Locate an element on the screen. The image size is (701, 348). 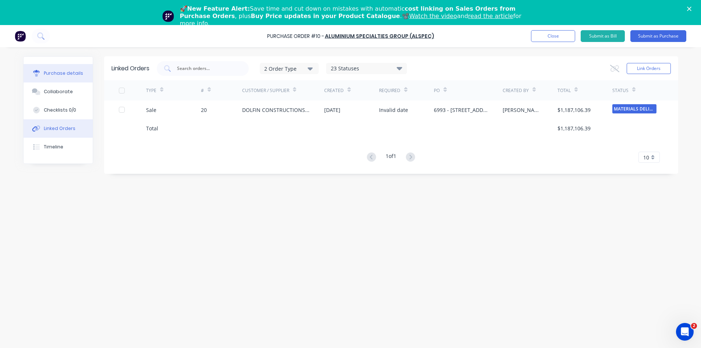
div: 23 Statuses is located at coordinates (367, 68).